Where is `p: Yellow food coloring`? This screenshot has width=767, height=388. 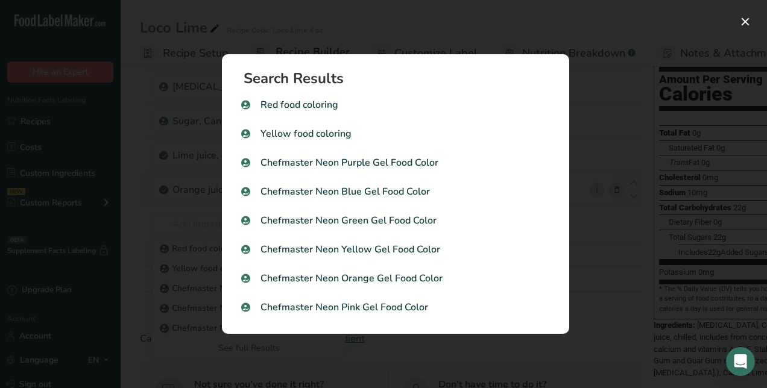
p: Yellow food coloring is located at coordinates (395, 134).